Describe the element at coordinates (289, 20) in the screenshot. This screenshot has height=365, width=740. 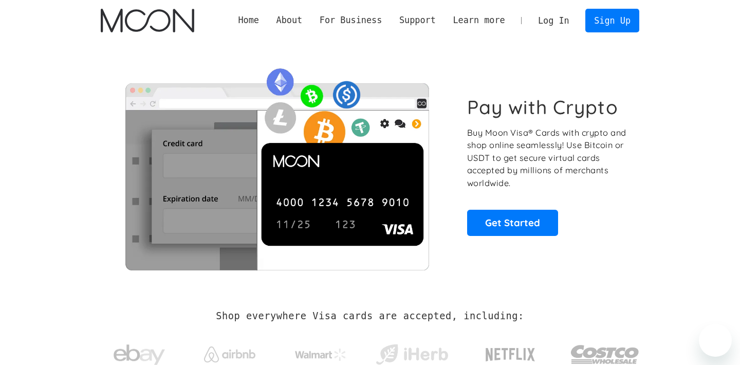
I see `div: About` at that location.